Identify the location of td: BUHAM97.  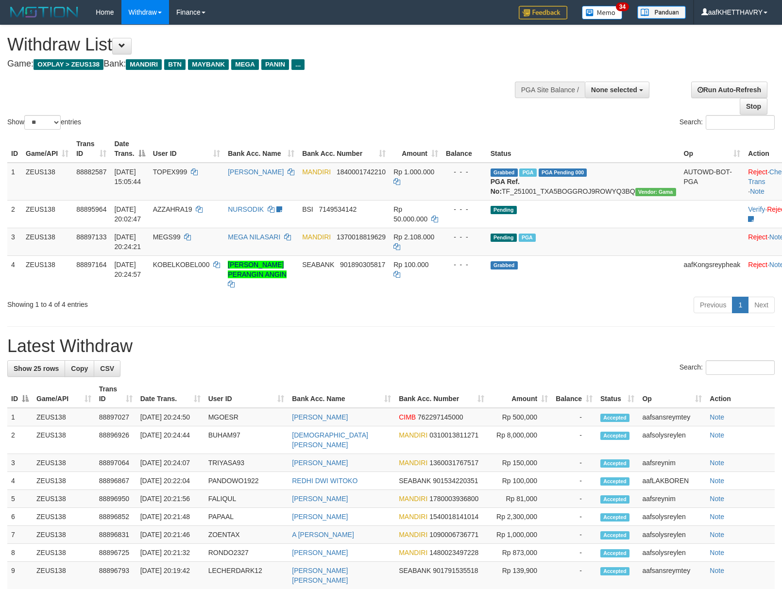
(246, 440).